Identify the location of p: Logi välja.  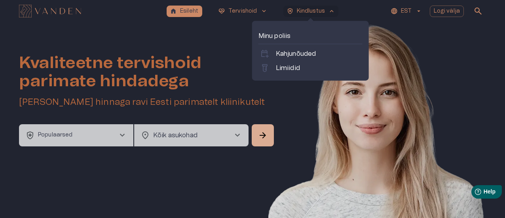
(447, 11).